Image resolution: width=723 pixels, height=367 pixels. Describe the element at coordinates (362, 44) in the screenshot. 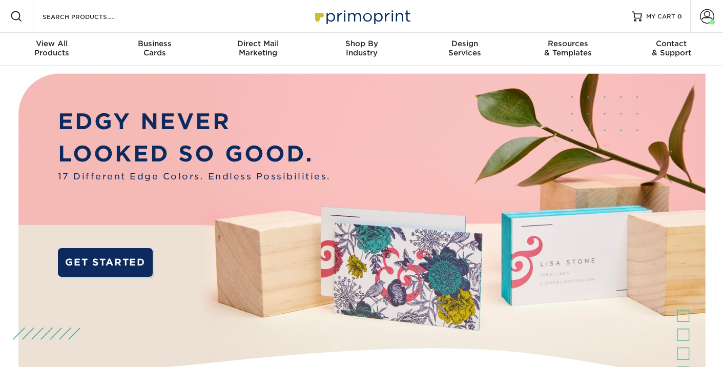

I see `span: Shop By` at that location.